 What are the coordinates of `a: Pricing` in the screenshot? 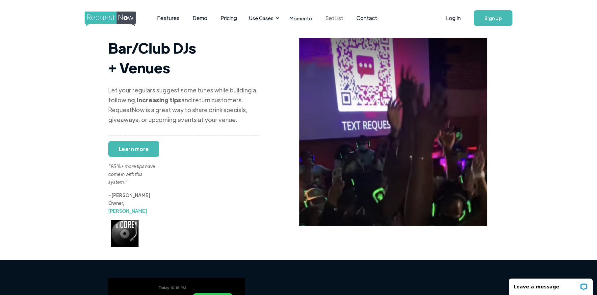 It's located at (229, 18).